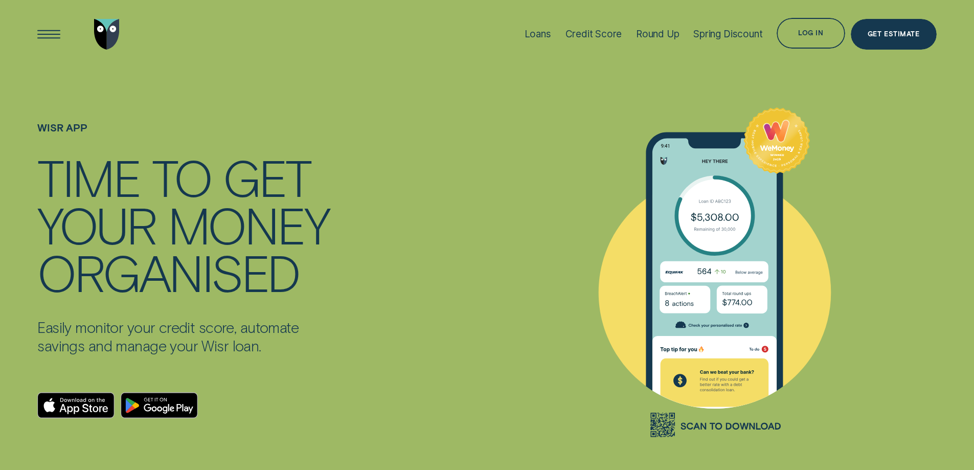 The height and width of the screenshot is (470, 974). What do you see at coordinates (185, 224) in the screenshot?
I see `h4: TIME TO GET YOUR MONEY ORGANISED` at bounding box center [185, 224].